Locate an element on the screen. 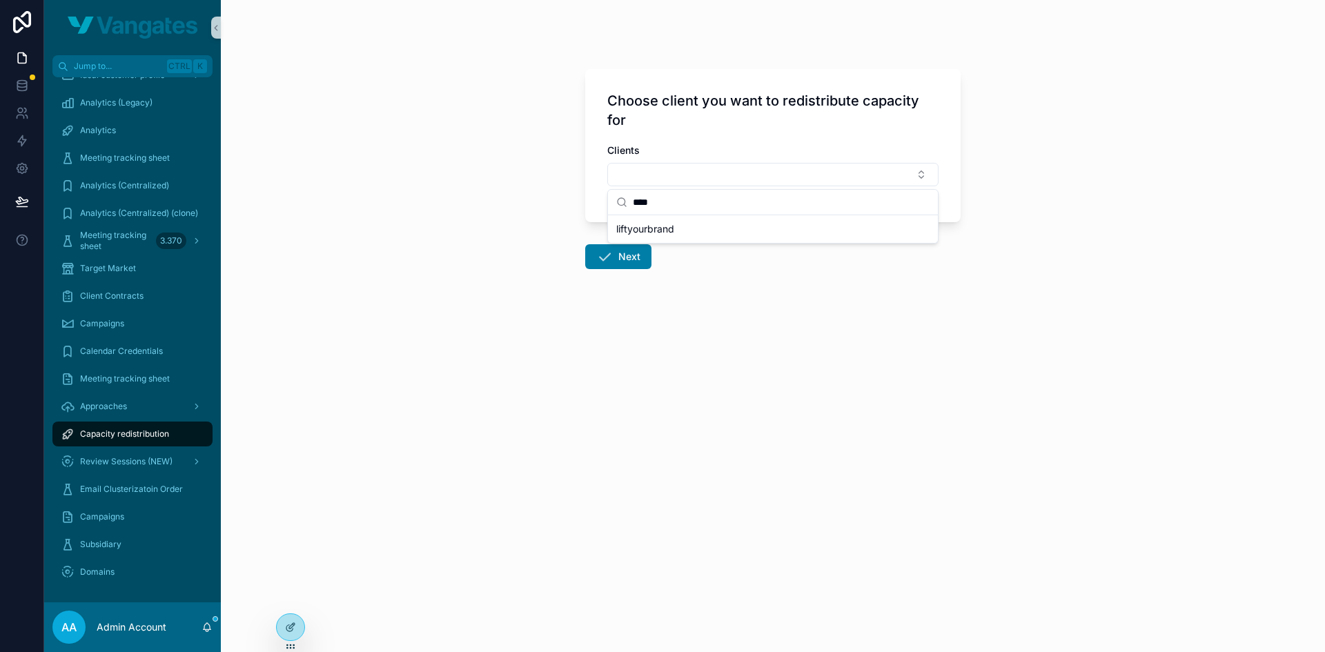  span: AA is located at coordinates (69, 627).